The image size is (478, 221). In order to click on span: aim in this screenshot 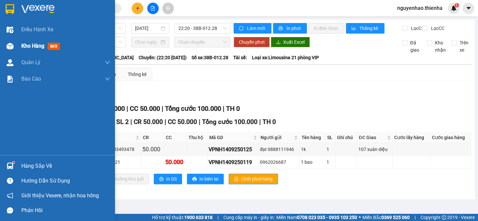, I will do `click(168, 8)`.